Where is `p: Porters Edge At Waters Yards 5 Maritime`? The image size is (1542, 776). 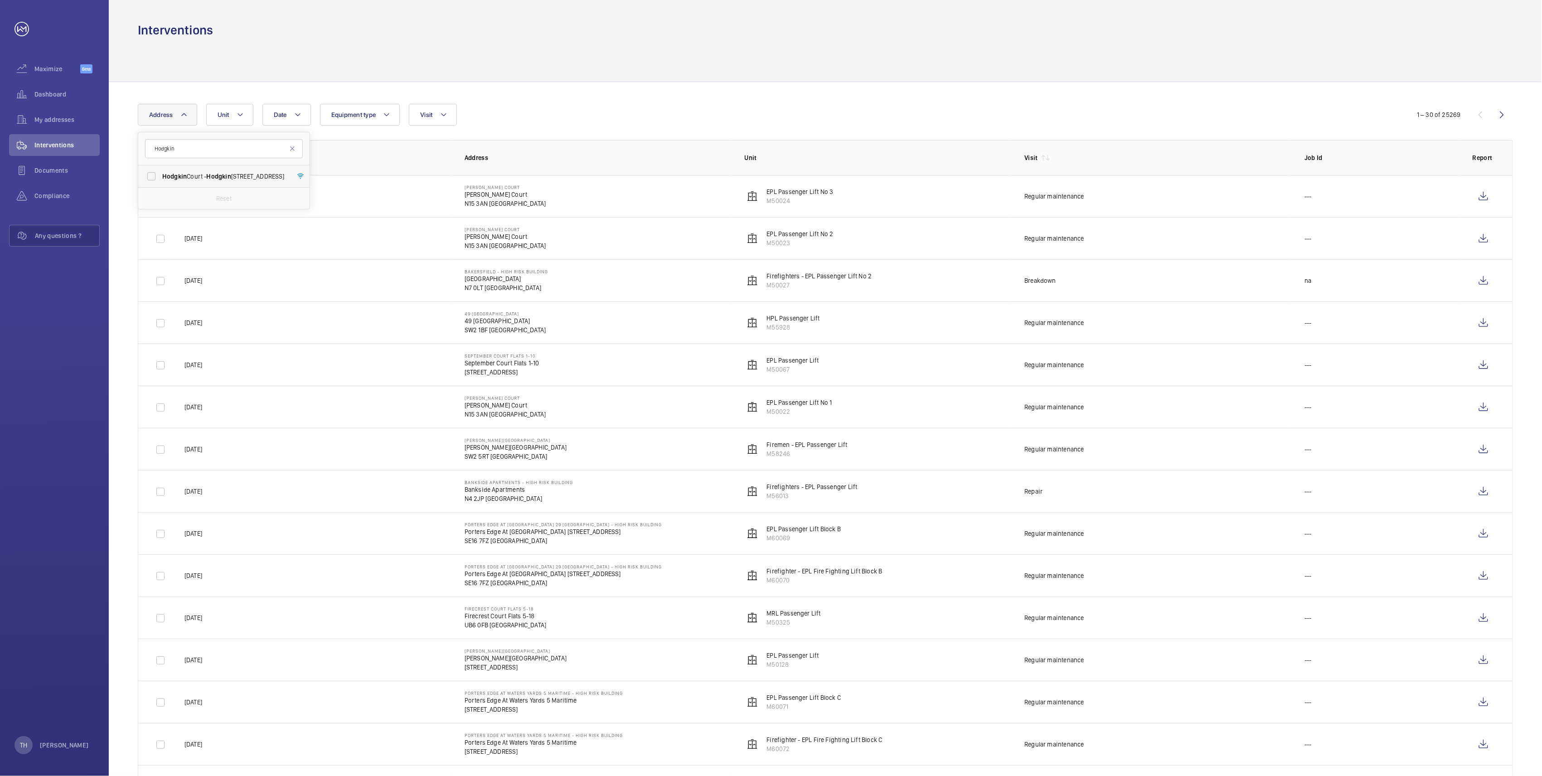
p: Porters Edge At Waters Yards 5 Maritime is located at coordinates (544, 700).